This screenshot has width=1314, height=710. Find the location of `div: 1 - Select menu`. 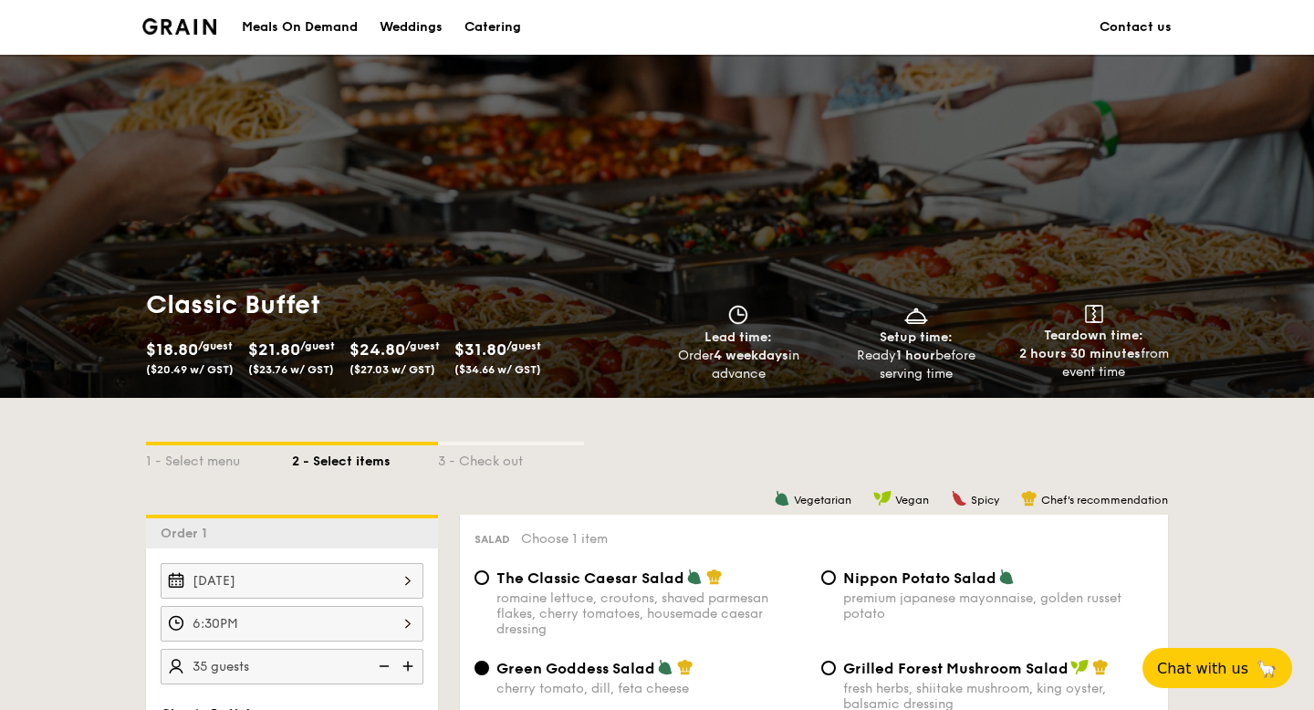

div: 1 - Select menu is located at coordinates (219, 458).